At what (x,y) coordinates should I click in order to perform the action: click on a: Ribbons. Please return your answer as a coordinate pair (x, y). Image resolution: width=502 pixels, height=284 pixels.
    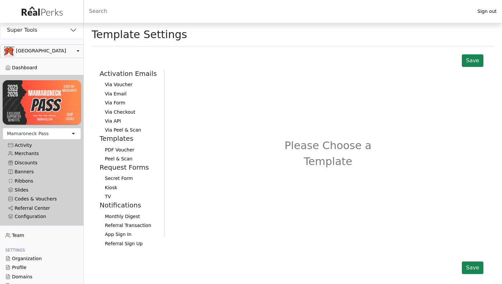
    Looking at the image, I should click on (42, 181).